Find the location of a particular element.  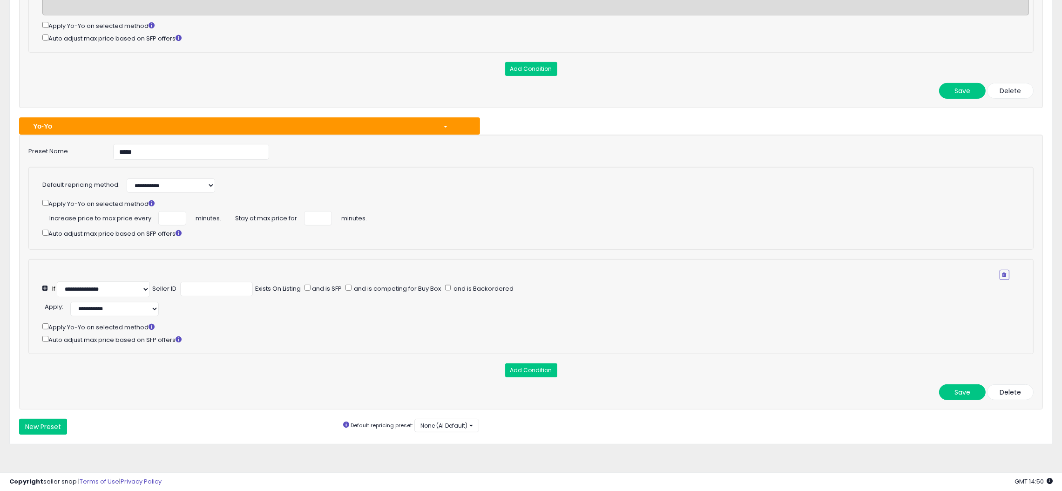

span: and is SFP is located at coordinates (326, 288).